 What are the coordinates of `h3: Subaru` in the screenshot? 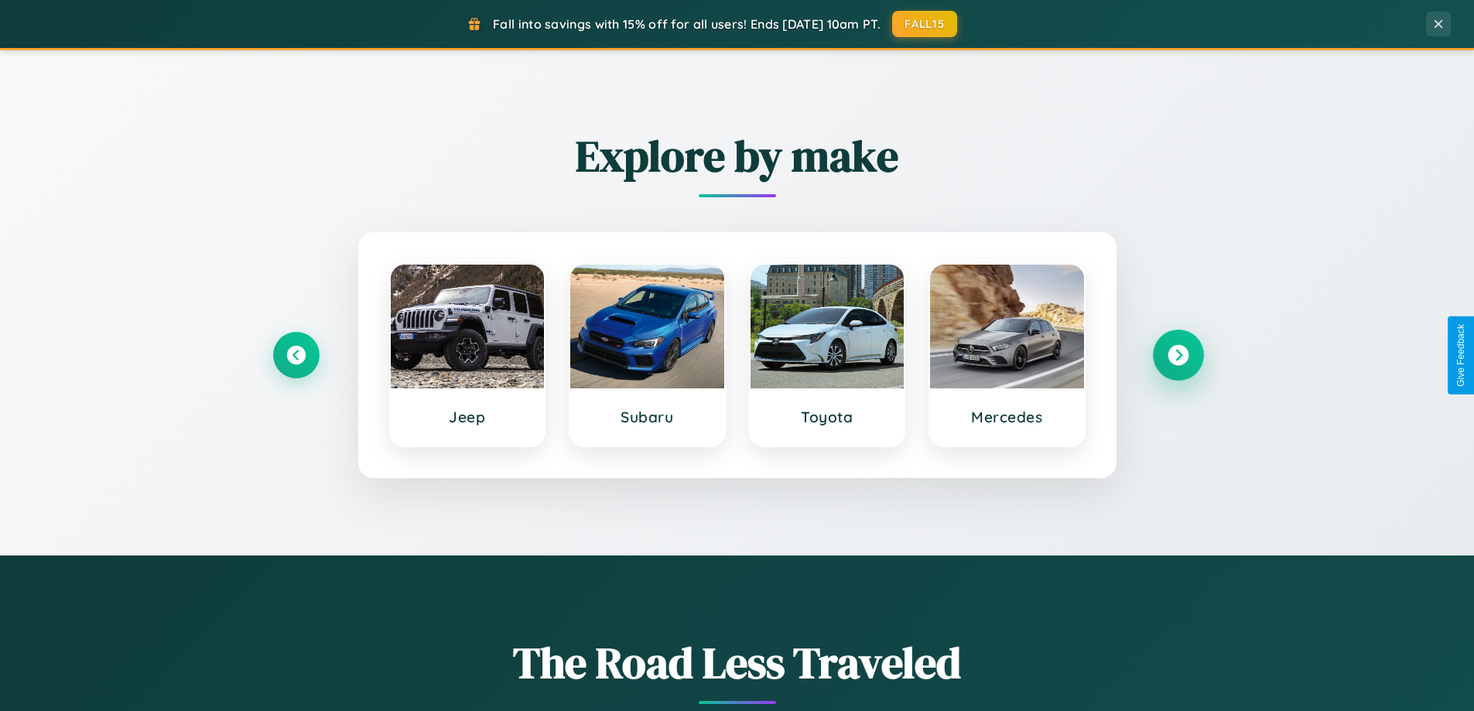 It's located at (647, 417).